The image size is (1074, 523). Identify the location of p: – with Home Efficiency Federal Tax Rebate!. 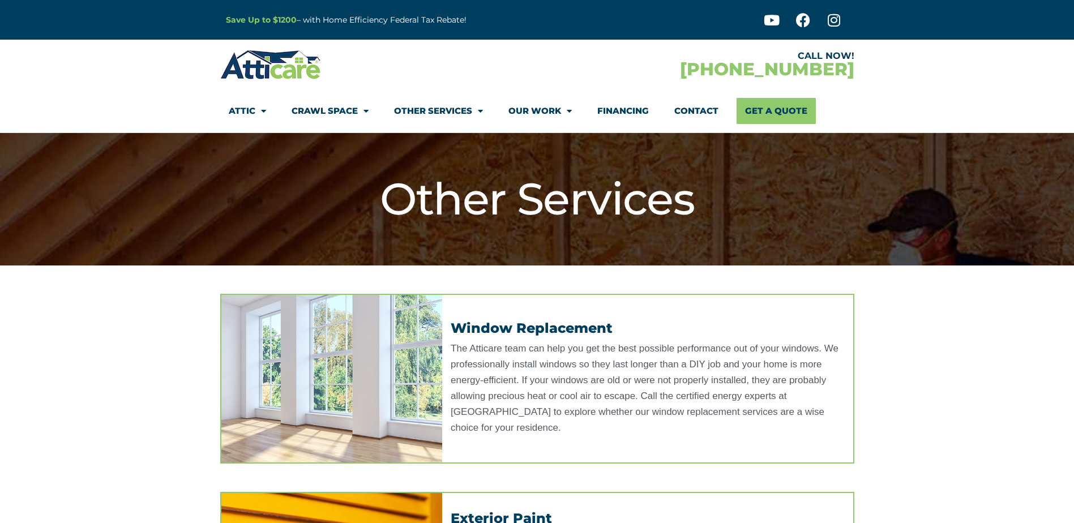
(409, 20).